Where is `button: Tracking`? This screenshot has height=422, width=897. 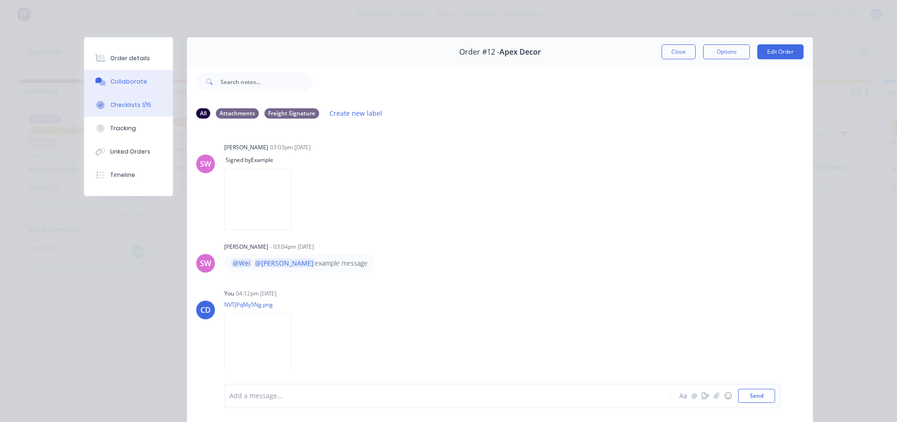 button: Tracking is located at coordinates (128, 128).